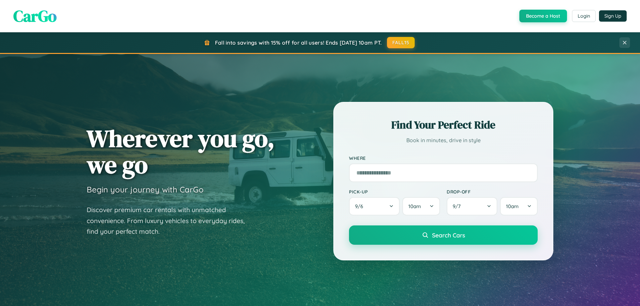  Describe the element at coordinates (181, 152) in the screenshot. I see `h1: Wherever you go, we go` at that location.